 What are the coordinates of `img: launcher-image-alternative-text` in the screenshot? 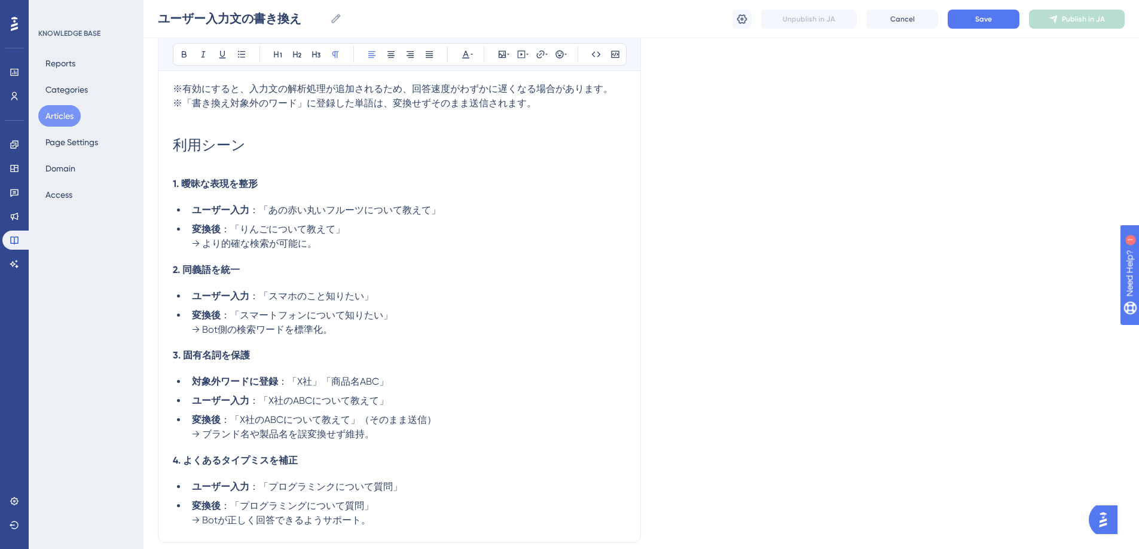 It's located at (14, 18).